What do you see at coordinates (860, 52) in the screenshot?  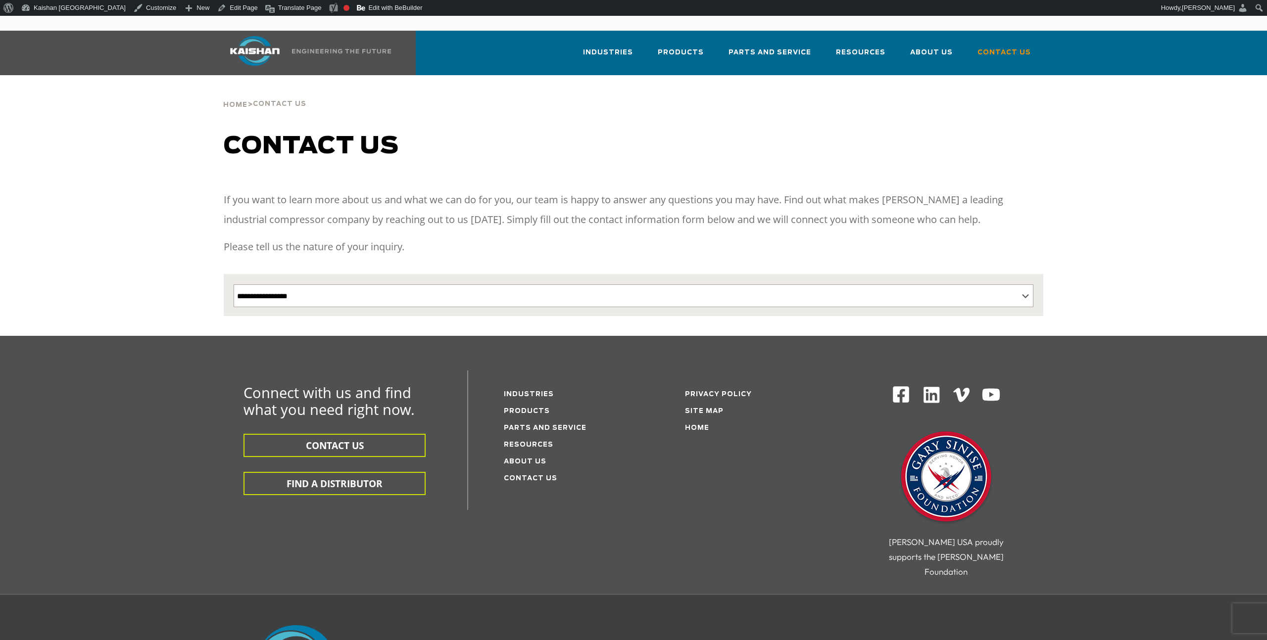 I see `span: Resources` at bounding box center [860, 52].